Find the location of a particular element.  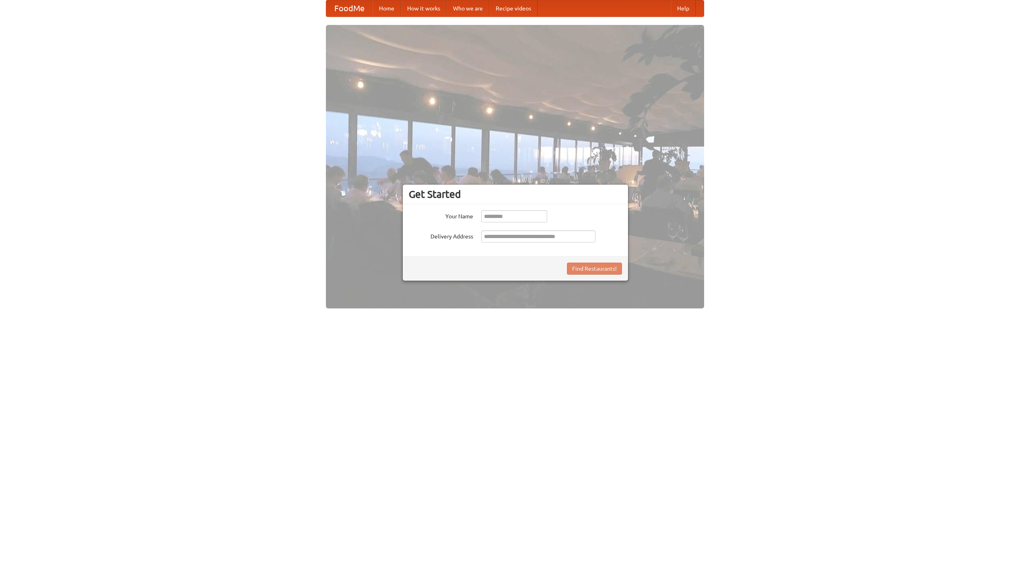

a: Recipe videos is located at coordinates (513, 8).